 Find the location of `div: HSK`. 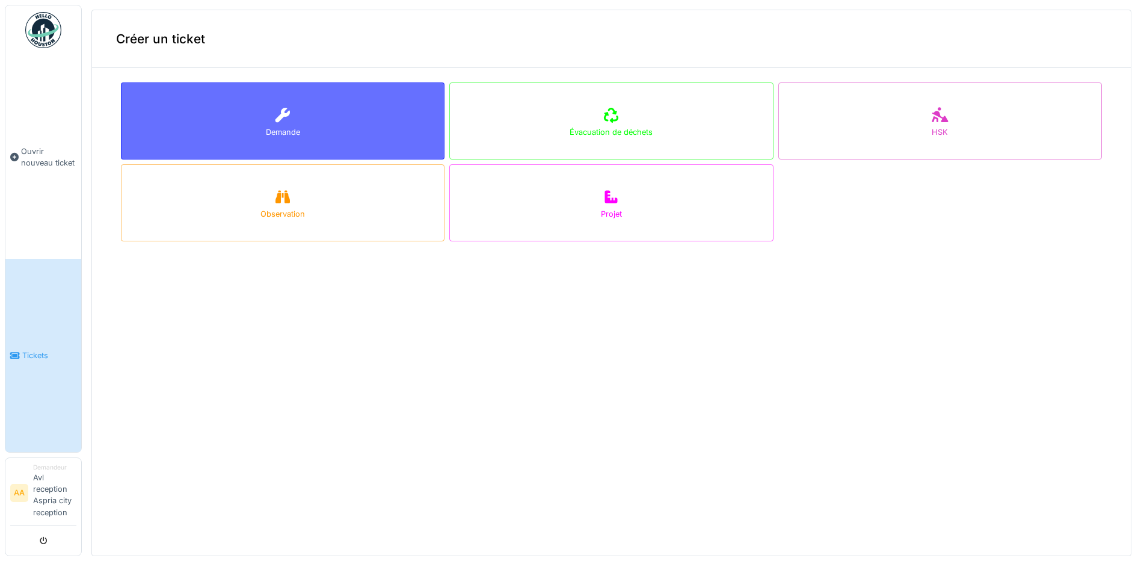

div: HSK is located at coordinates (940, 132).